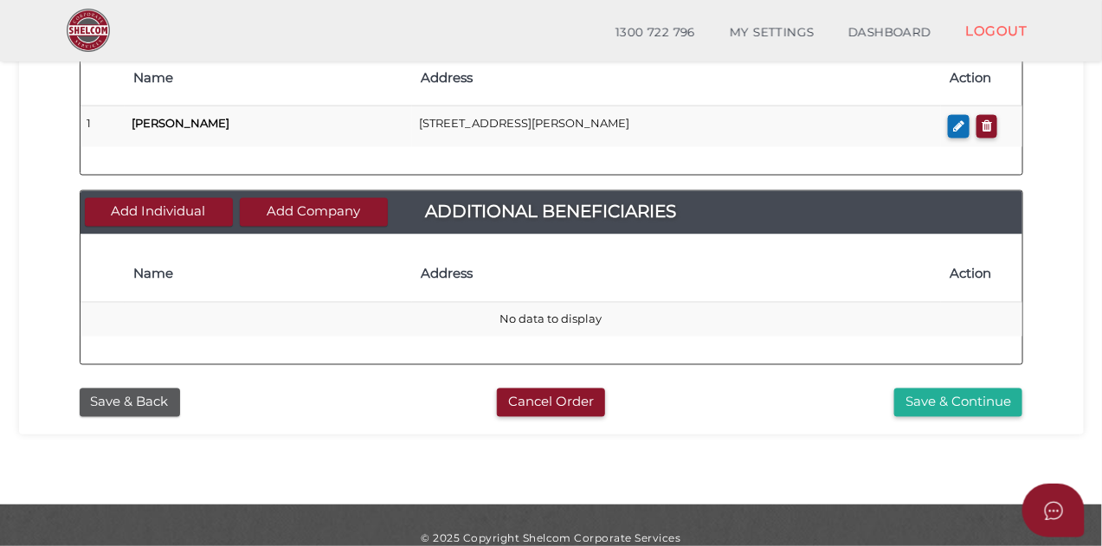 This screenshot has height=546, width=1102. I want to click on div: © 2025 Copyright Shelcom Corporate Services, so click(552, 538).